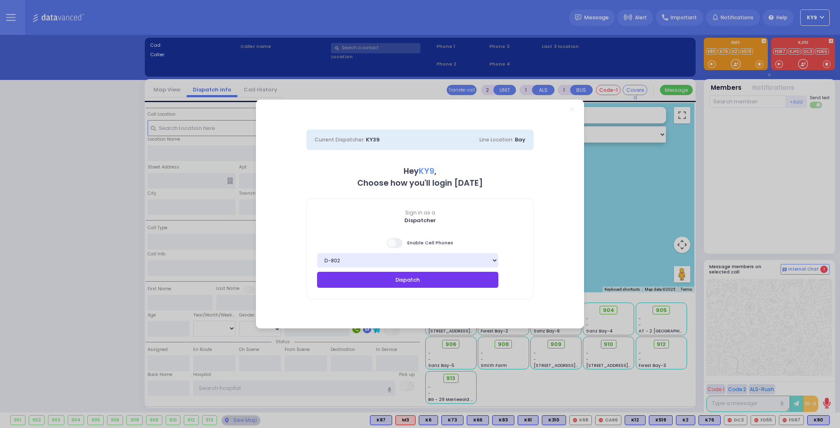 Image resolution: width=840 pixels, height=428 pixels. Describe the element at coordinates (420, 220) in the screenshot. I see `b: Dispatcher` at that location.